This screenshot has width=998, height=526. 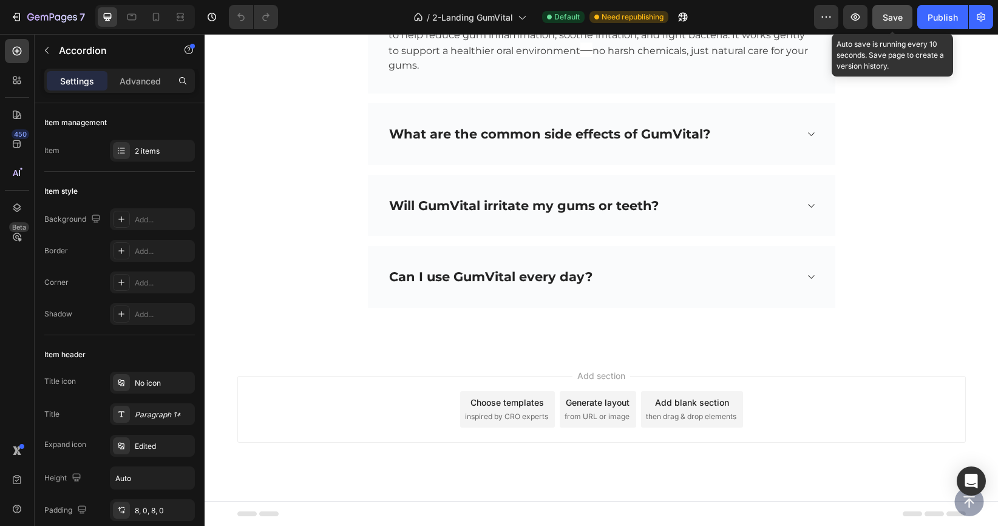 I want to click on div: Item header, so click(x=65, y=355).